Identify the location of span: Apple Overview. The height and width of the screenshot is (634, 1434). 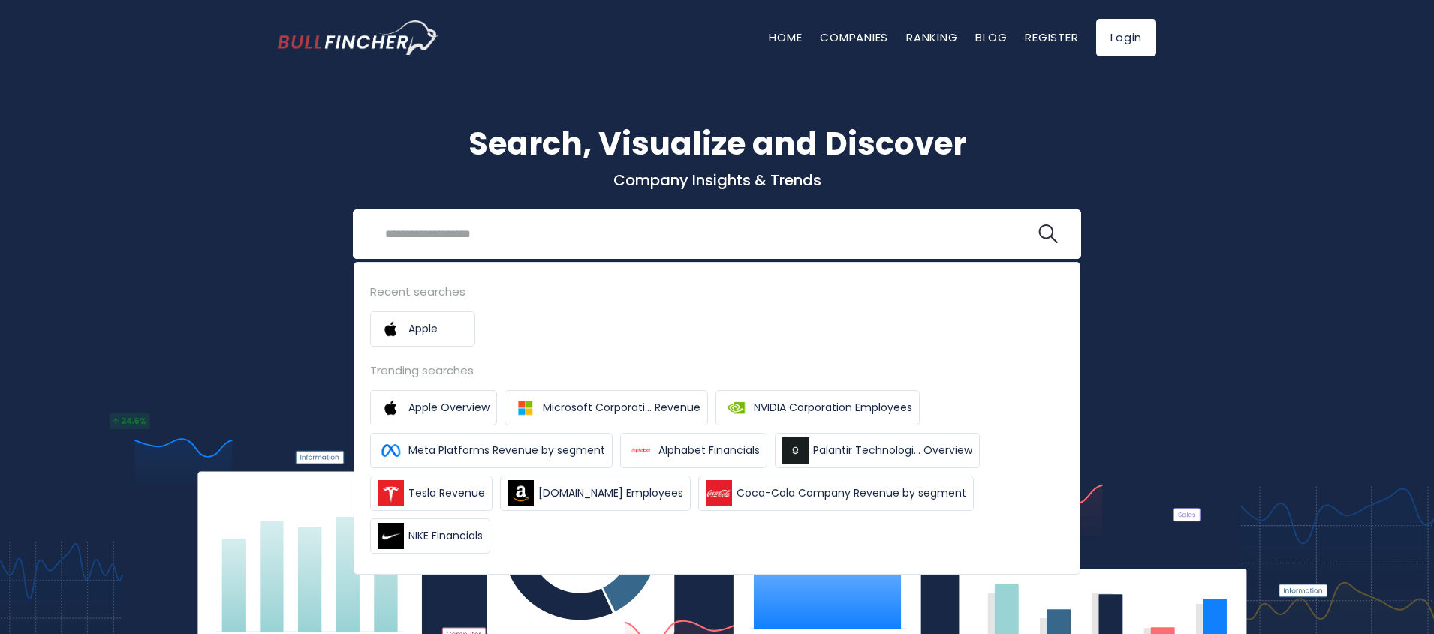
(449, 408).